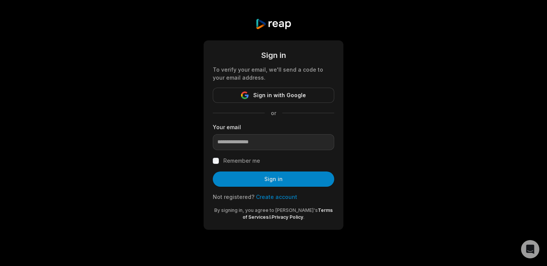 The width and height of the screenshot is (547, 266). I want to click on div: To verify your email, we'll send a code to your email address., so click(273, 74).